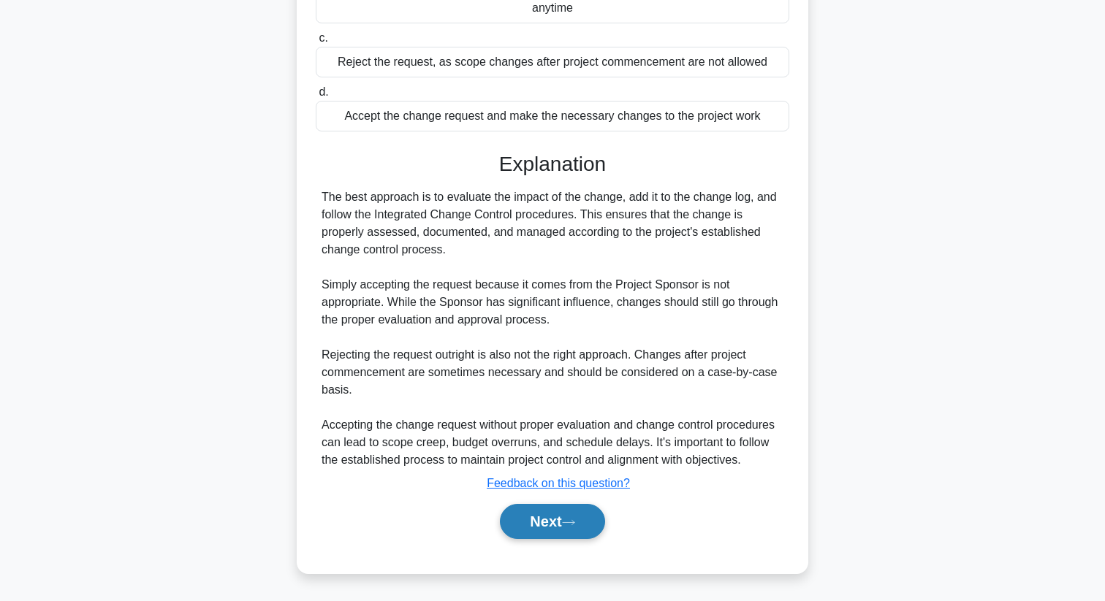 The image size is (1105, 601). Describe the element at coordinates (552, 329) in the screenshot. I see `div: The best approach is to evaluate the impact of the change, add it to the change log, and follow t...` at that location.